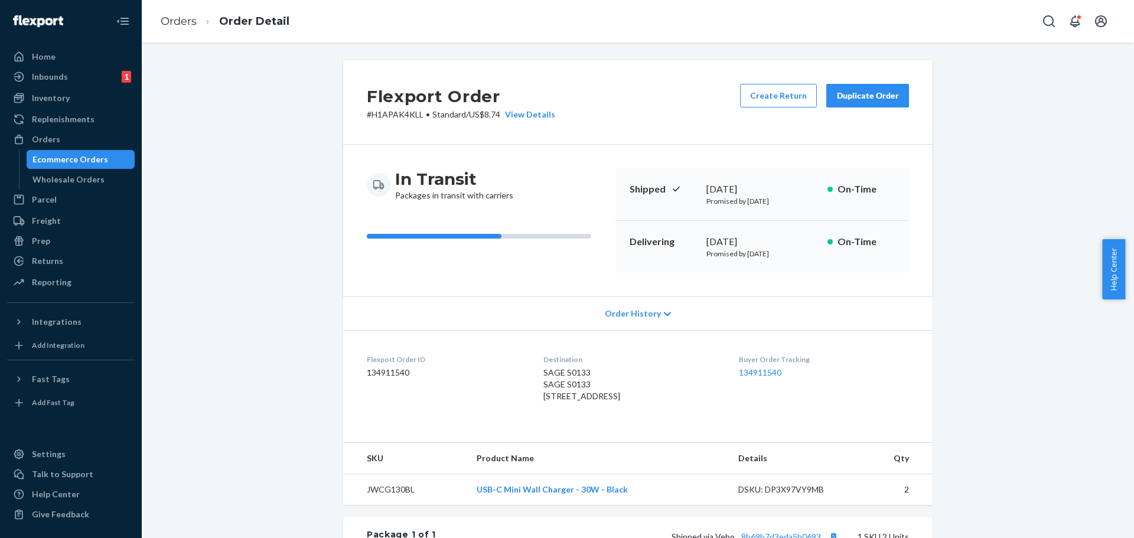  I want to click on a: Inventory, so click(71, 98).